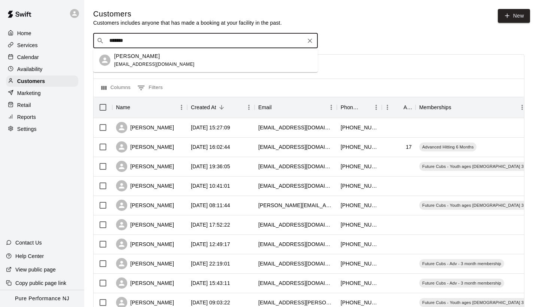 This screenshot has width=539, height=307. What do you see at coordinates (210, 264) in the screenshot?
I see `div: 2025-08-28 22:19:01` at bounding box center [210, 264].